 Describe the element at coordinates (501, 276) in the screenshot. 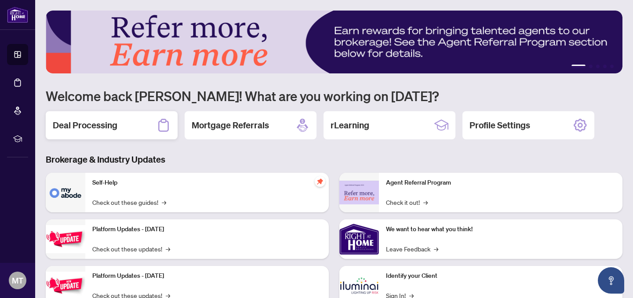

I see `p: Identify your Client` at that location.